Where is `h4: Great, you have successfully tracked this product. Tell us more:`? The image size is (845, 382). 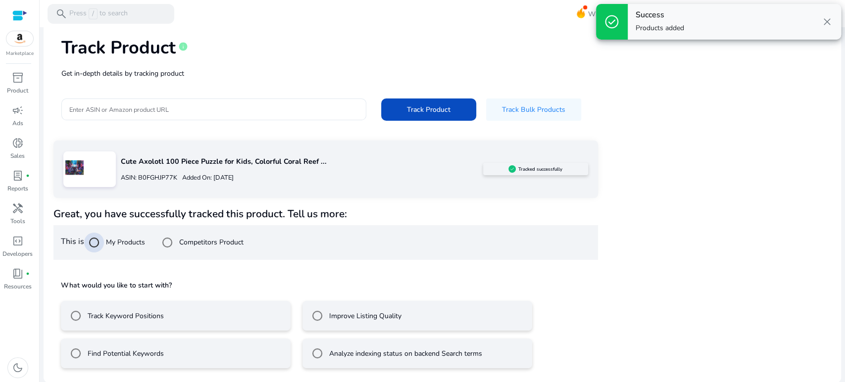
h4: Great, you have successfully tracked this product. Tell us more: is located at coordinates (326, 214).